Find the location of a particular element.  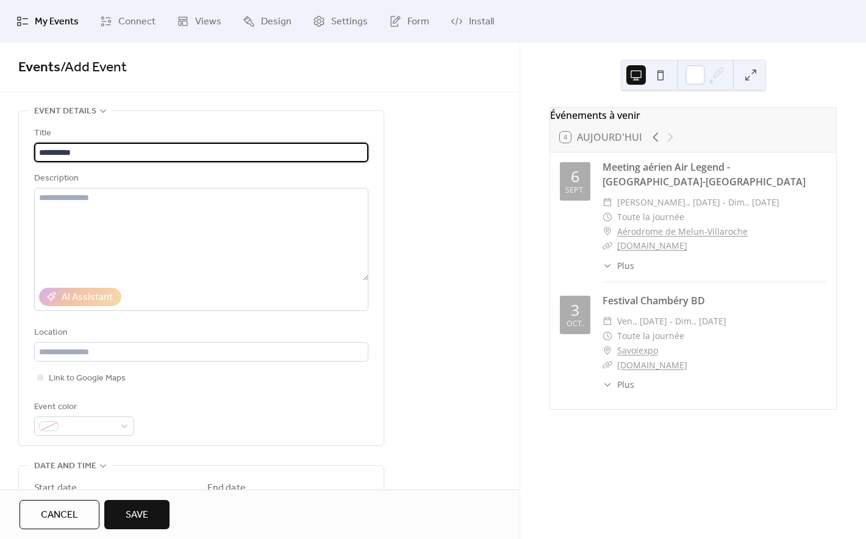

button: Cancel is located at coordinates (59, 515).